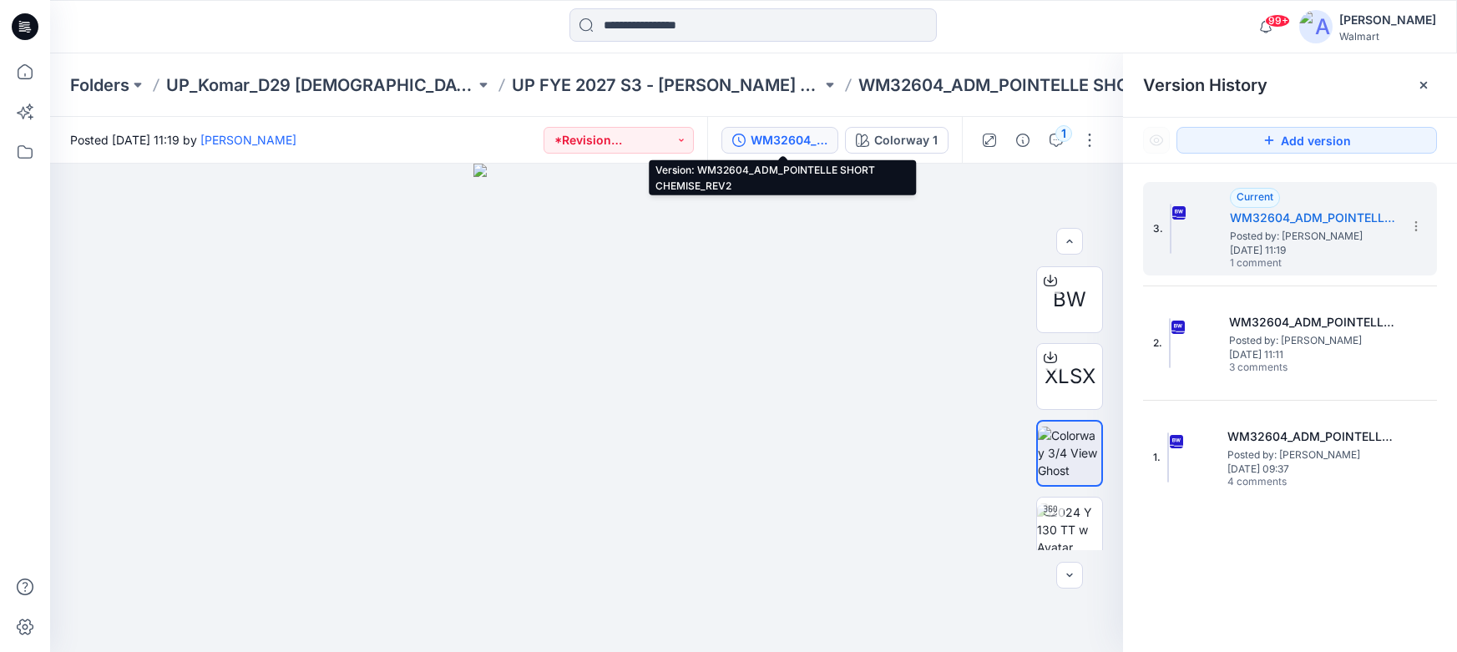 This screenshot has width=1457, height=652. What do you see at coordinates (1311, 455) in the screenshot?
I see `span: Posted by: Gayan Hettiarachchi` at bounding box center [1311, 455].